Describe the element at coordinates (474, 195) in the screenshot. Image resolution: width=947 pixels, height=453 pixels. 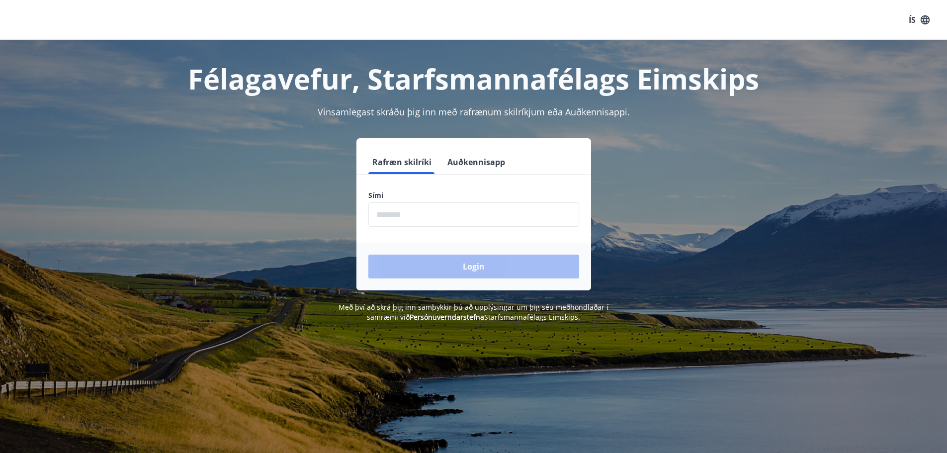
I see `label: Sími` at that location.